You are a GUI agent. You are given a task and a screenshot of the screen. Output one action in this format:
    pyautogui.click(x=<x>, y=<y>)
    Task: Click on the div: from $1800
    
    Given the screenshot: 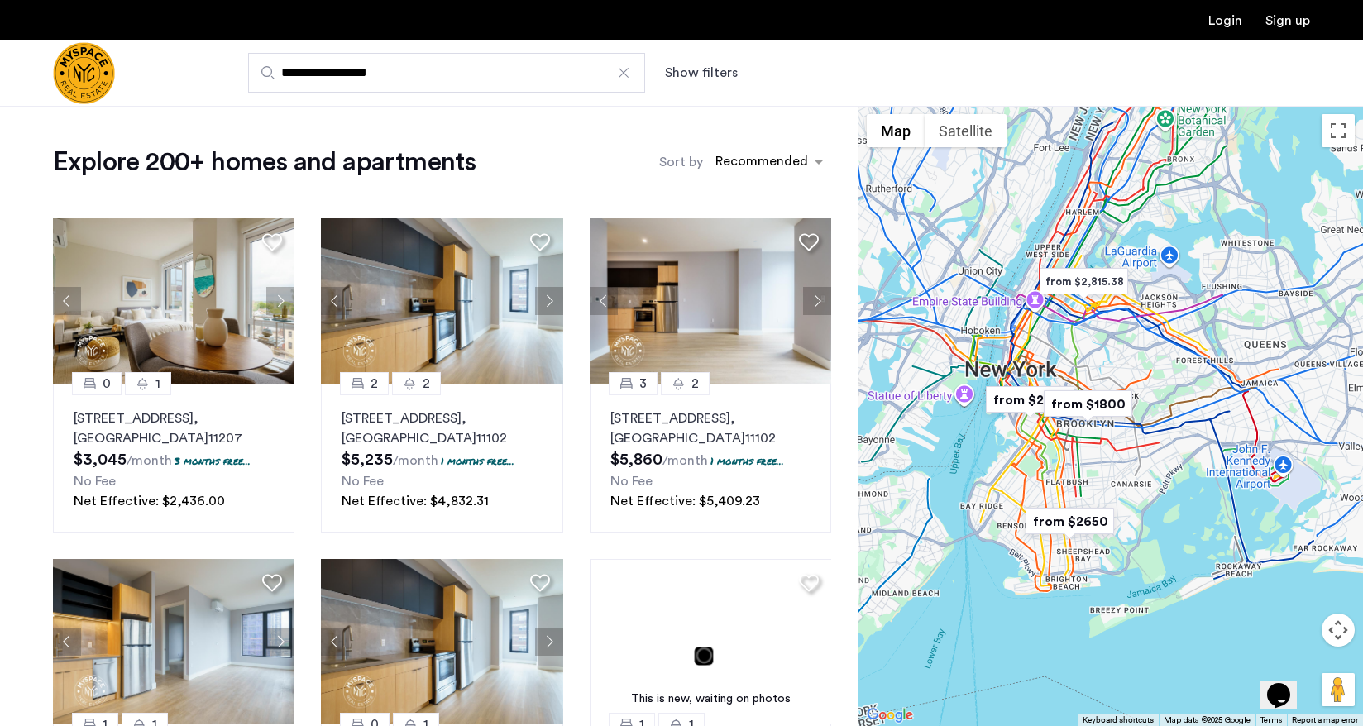 What is the action you would take?
    pyautogui.click(x=1087, y=404)
    